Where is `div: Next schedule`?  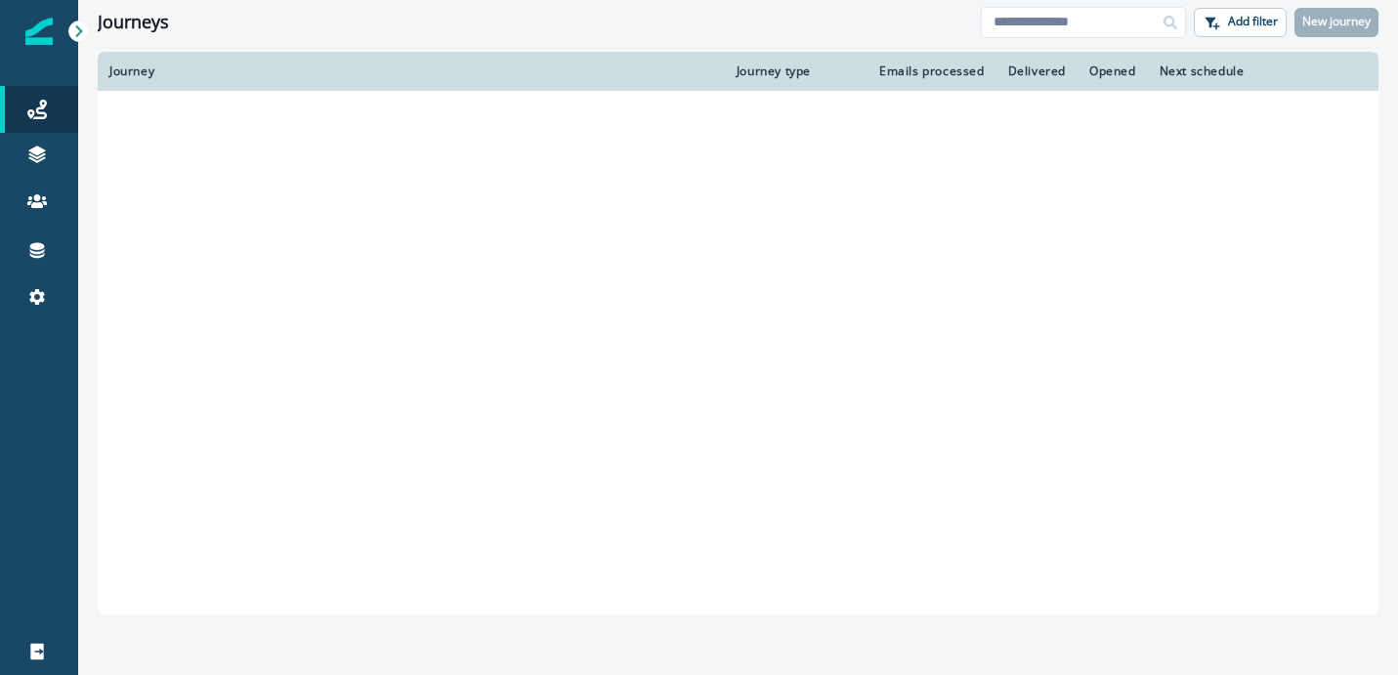 div: Next schedule is located at coordinates (1239, 71).